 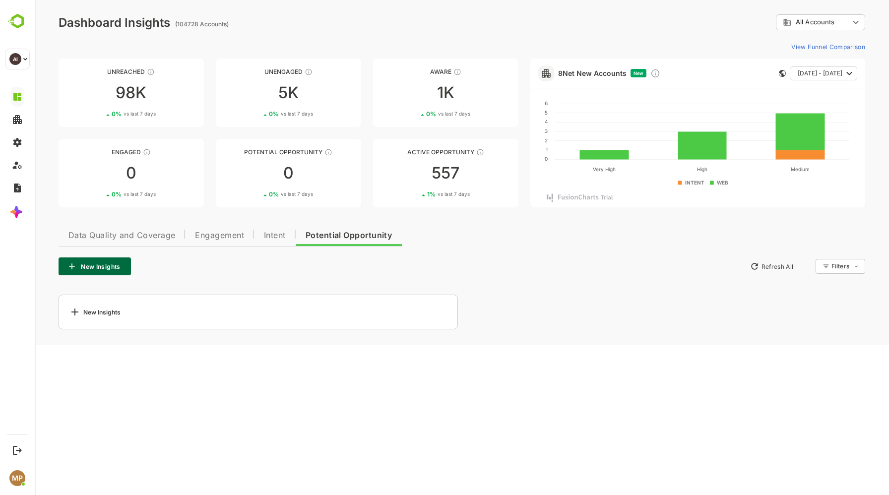 I want to click on span: New, so click(x=604, y=73).